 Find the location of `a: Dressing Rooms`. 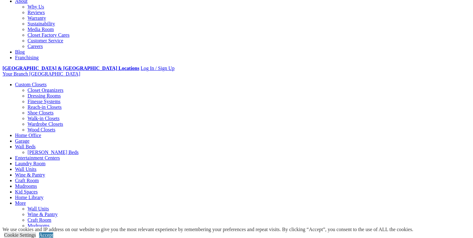

a: Dressing Rooms is located at coordinates (44, 96).